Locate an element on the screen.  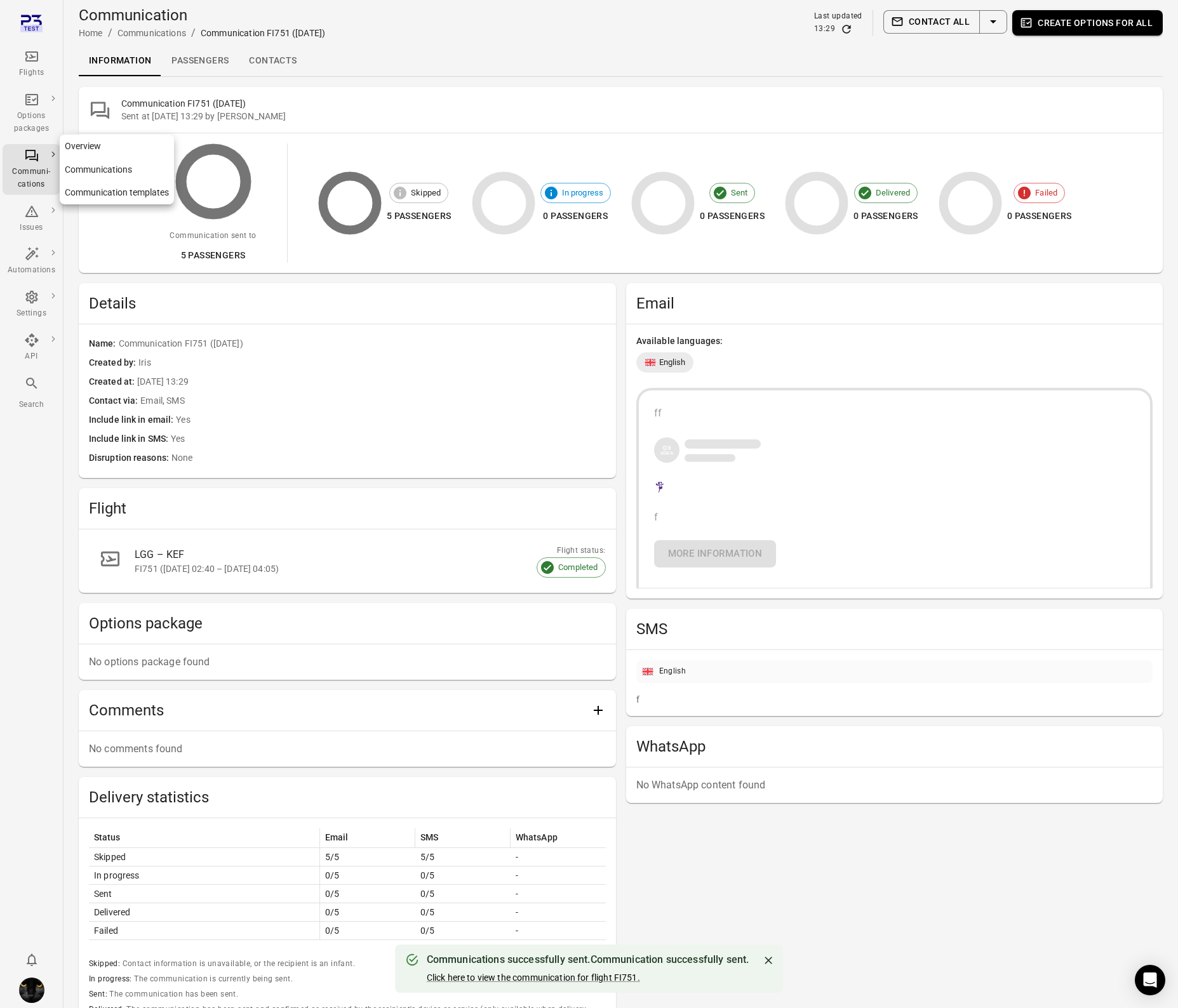
div: Communi-cations is located at coordinates (31, 178).